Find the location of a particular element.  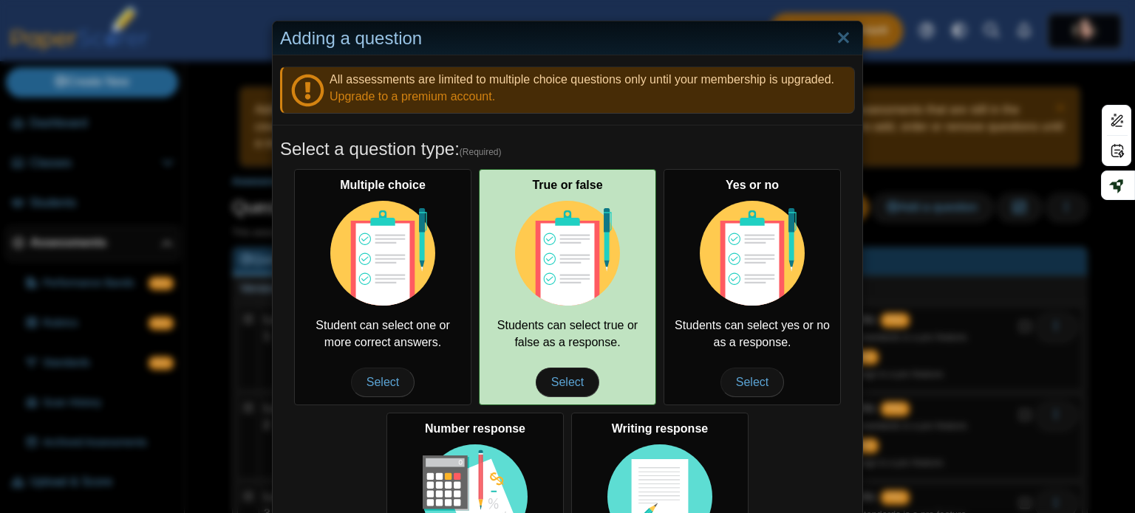

div: Adding a question is located at coordinates (567, 38).